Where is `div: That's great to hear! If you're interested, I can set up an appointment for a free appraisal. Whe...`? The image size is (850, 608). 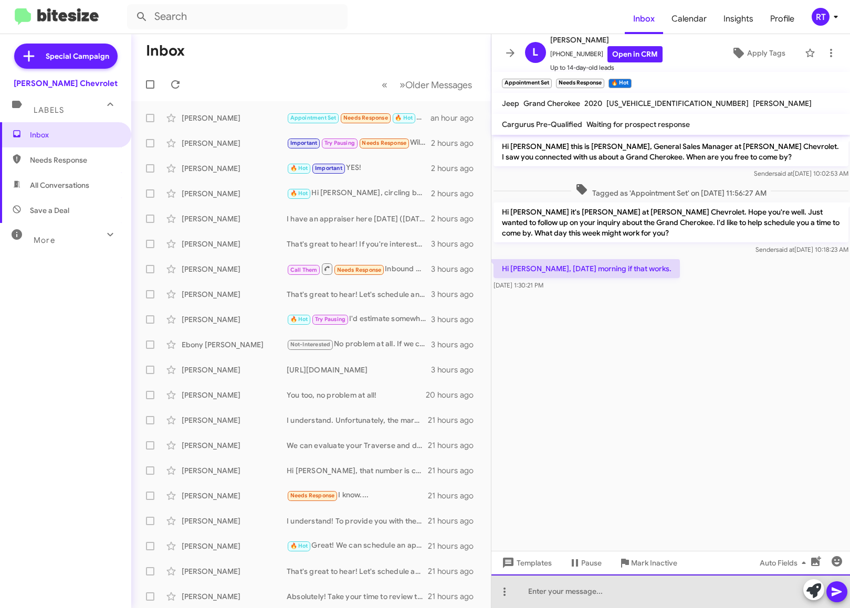 div: That's great to hear! If you're interested, I can set up an appointment for a free appraisal. Whe... is located at coordinates (359, 244).